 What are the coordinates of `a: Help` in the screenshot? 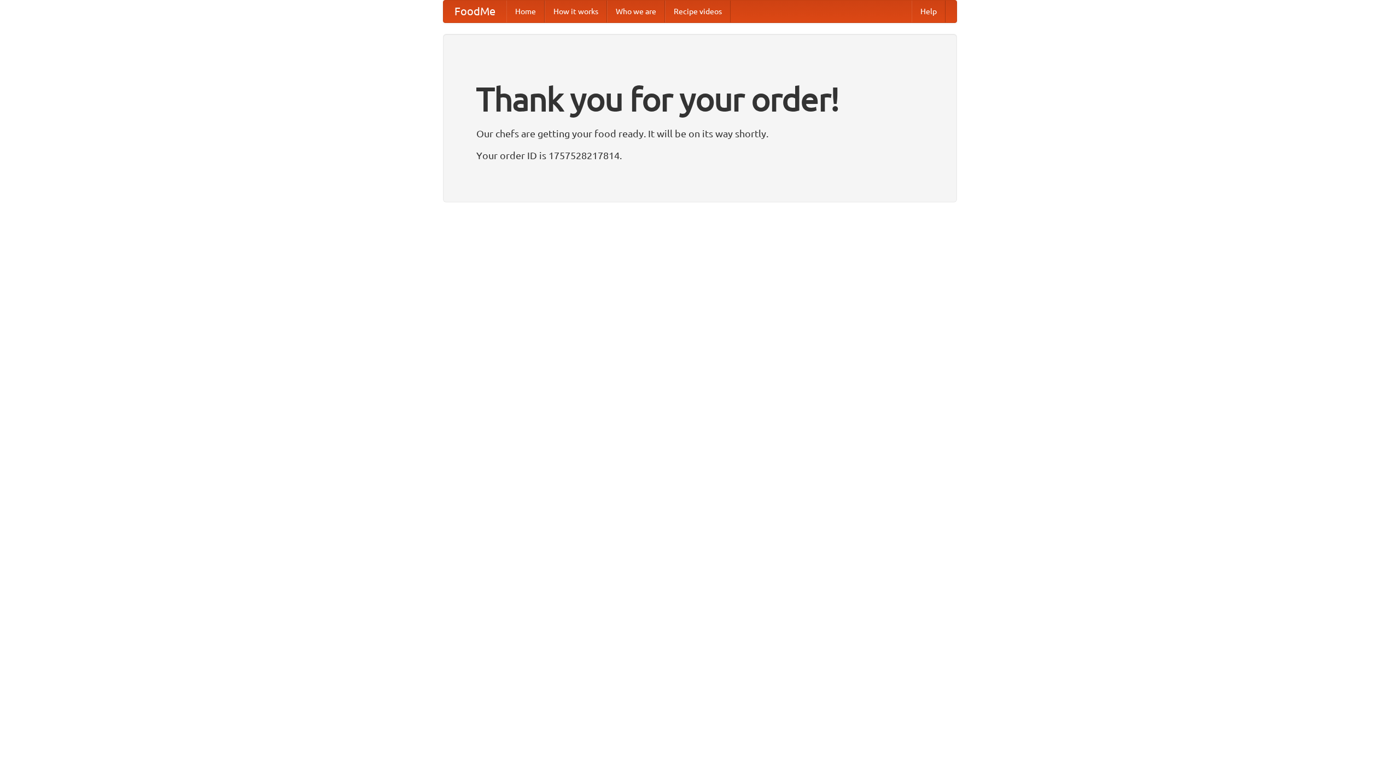 It's located at (928, 11).